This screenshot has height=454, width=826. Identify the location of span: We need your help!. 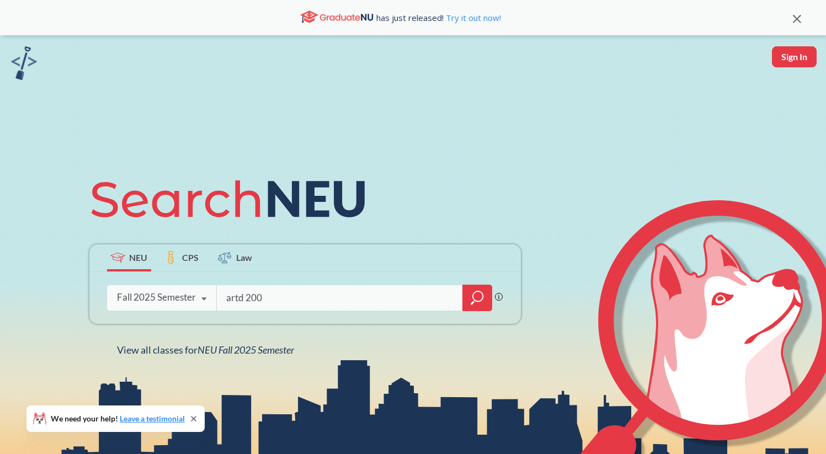
(118, 419).